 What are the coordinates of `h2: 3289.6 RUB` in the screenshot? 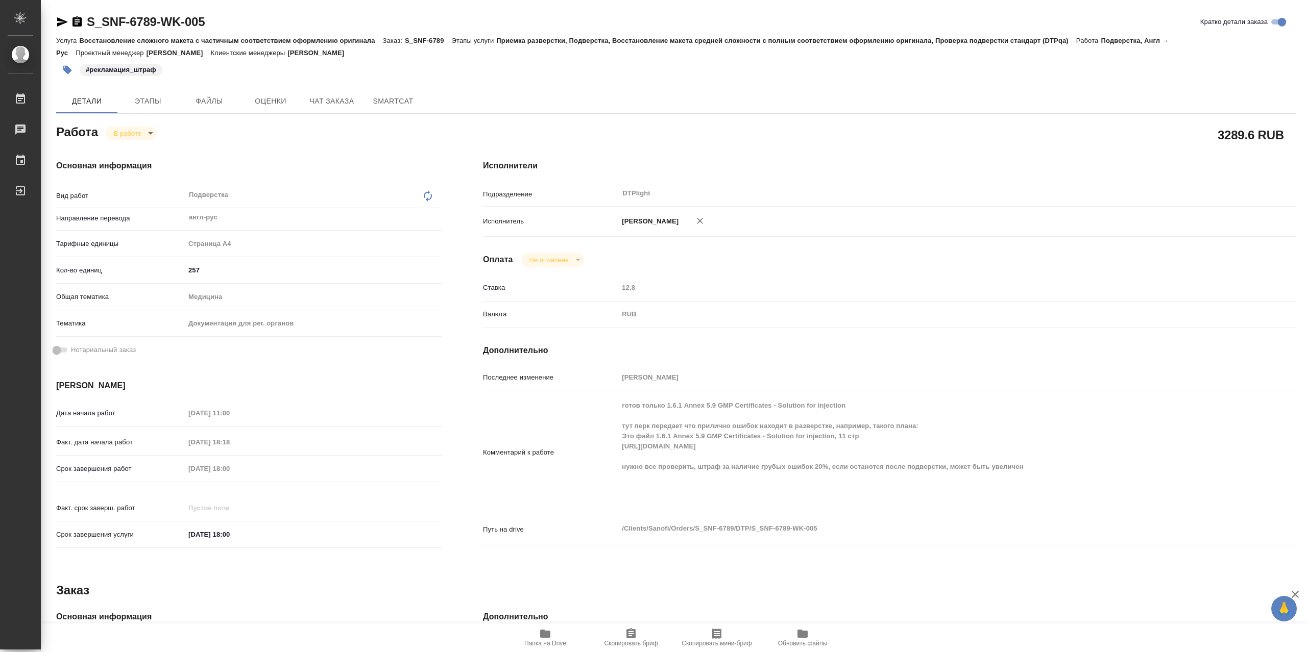 It's located at (1250, 135).